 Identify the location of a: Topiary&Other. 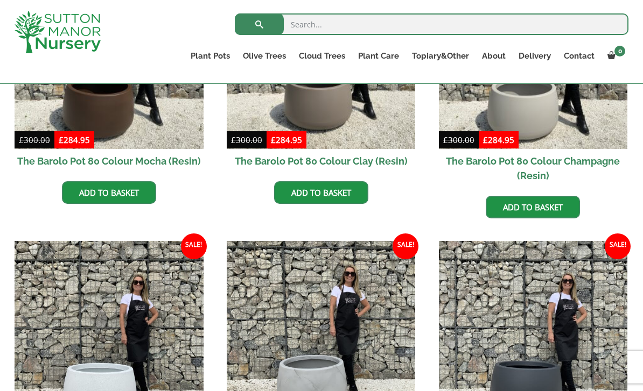
(440, 56).